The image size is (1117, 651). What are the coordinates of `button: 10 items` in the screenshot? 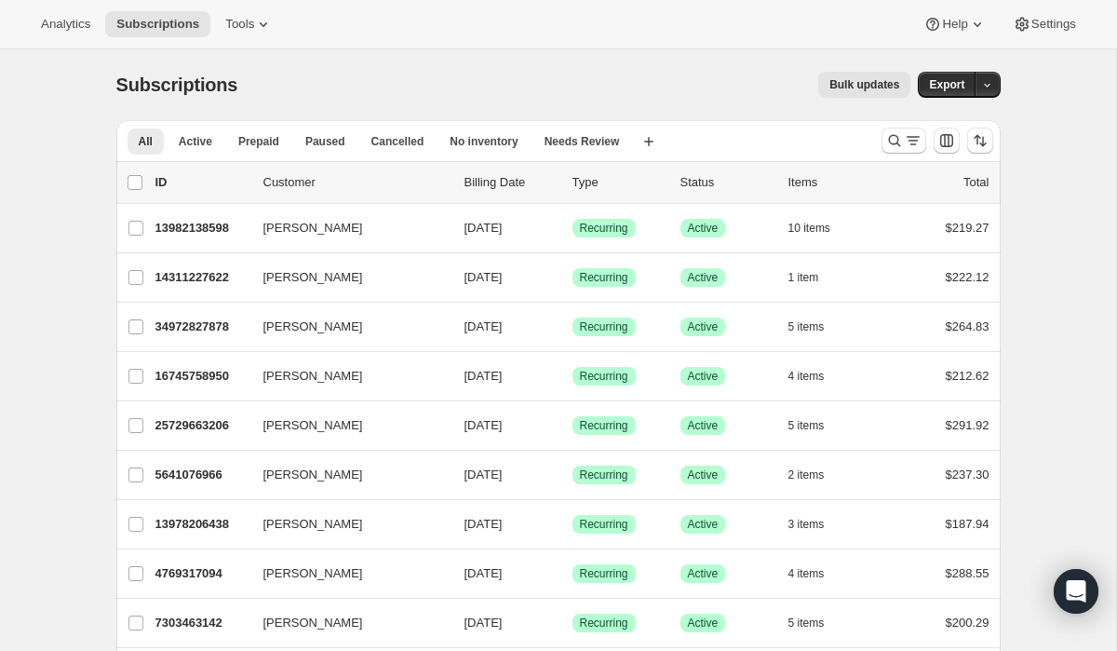 It's located at (819, 228).